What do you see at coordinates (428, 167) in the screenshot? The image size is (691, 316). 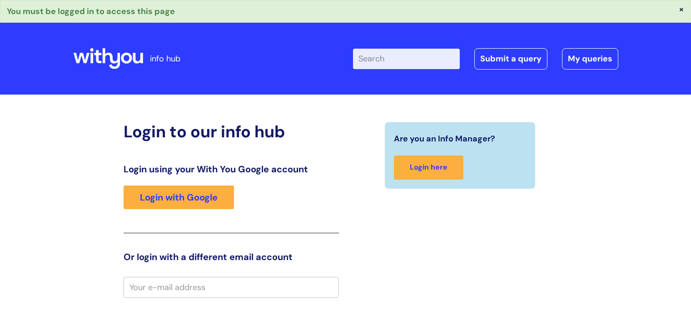 I see `a: Login here` at bounding box center [428, 167].